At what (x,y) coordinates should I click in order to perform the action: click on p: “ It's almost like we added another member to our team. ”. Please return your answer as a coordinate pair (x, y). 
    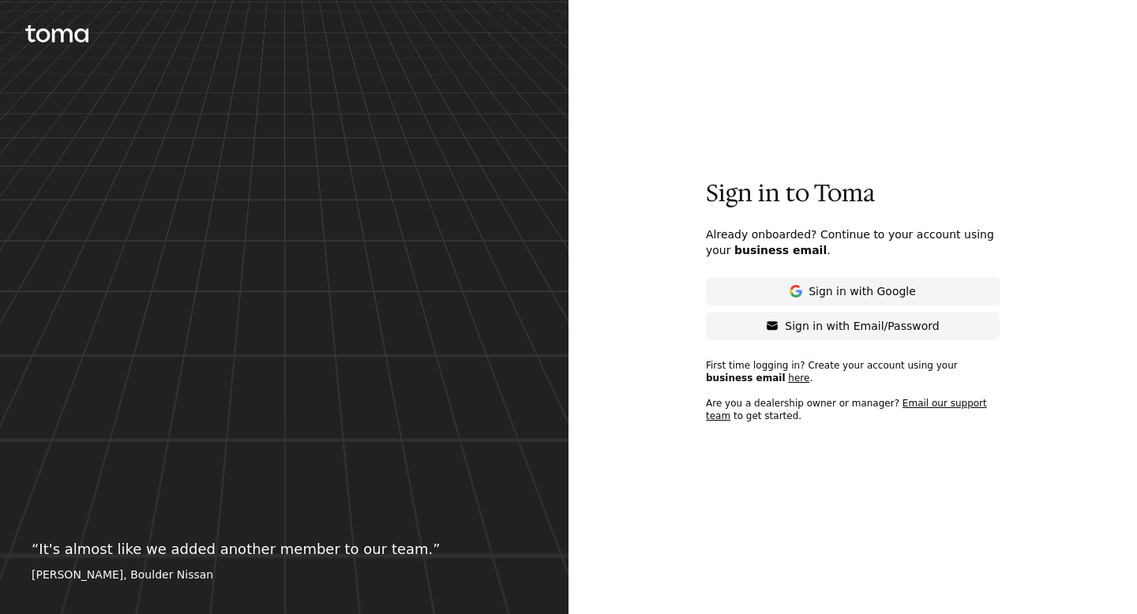
    Looking at the image, I should click on (284, 550).